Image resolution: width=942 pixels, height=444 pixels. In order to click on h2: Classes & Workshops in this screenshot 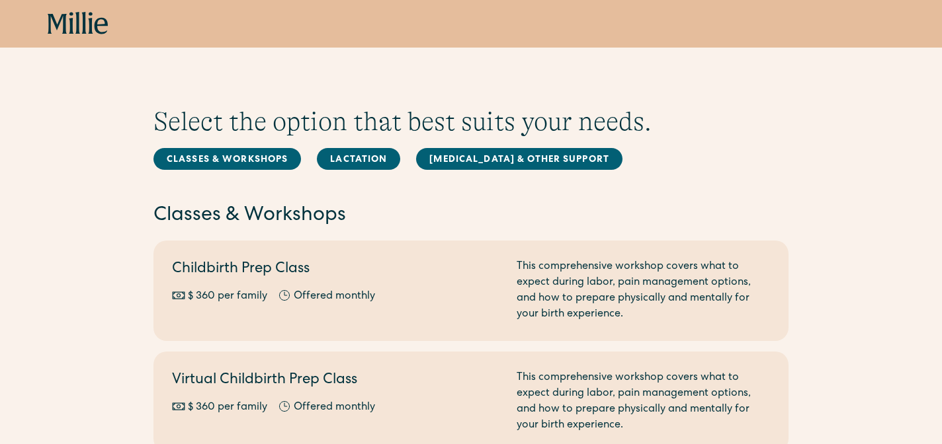, I will do `click(471, 216)`.